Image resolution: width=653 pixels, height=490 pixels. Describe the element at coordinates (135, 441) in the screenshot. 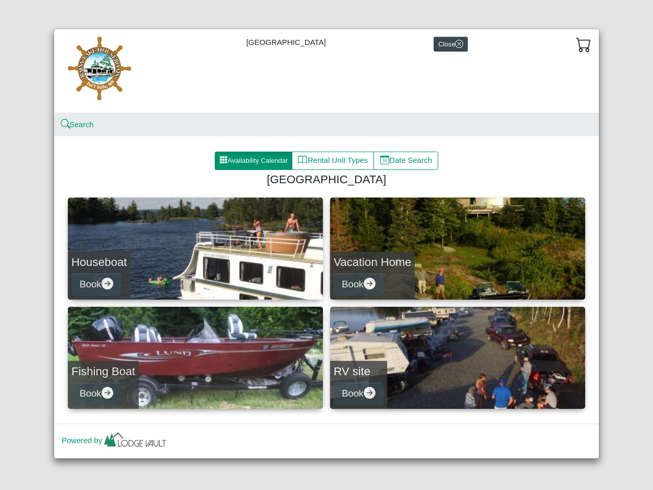

I see `img: lv-small.ca335149.png` at that location.